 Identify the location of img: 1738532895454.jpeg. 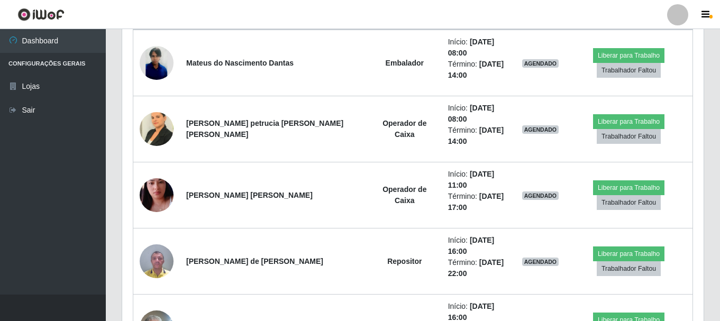
(157, 63).